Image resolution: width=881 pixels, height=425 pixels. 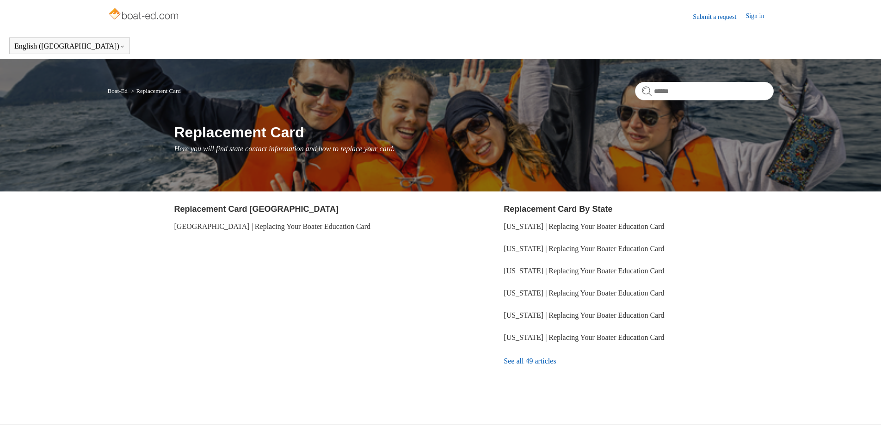 What do you see at coordinates (638, 361) in the screenshot?
I see `a: See all 49 articles` at bounding box center [638, 361].